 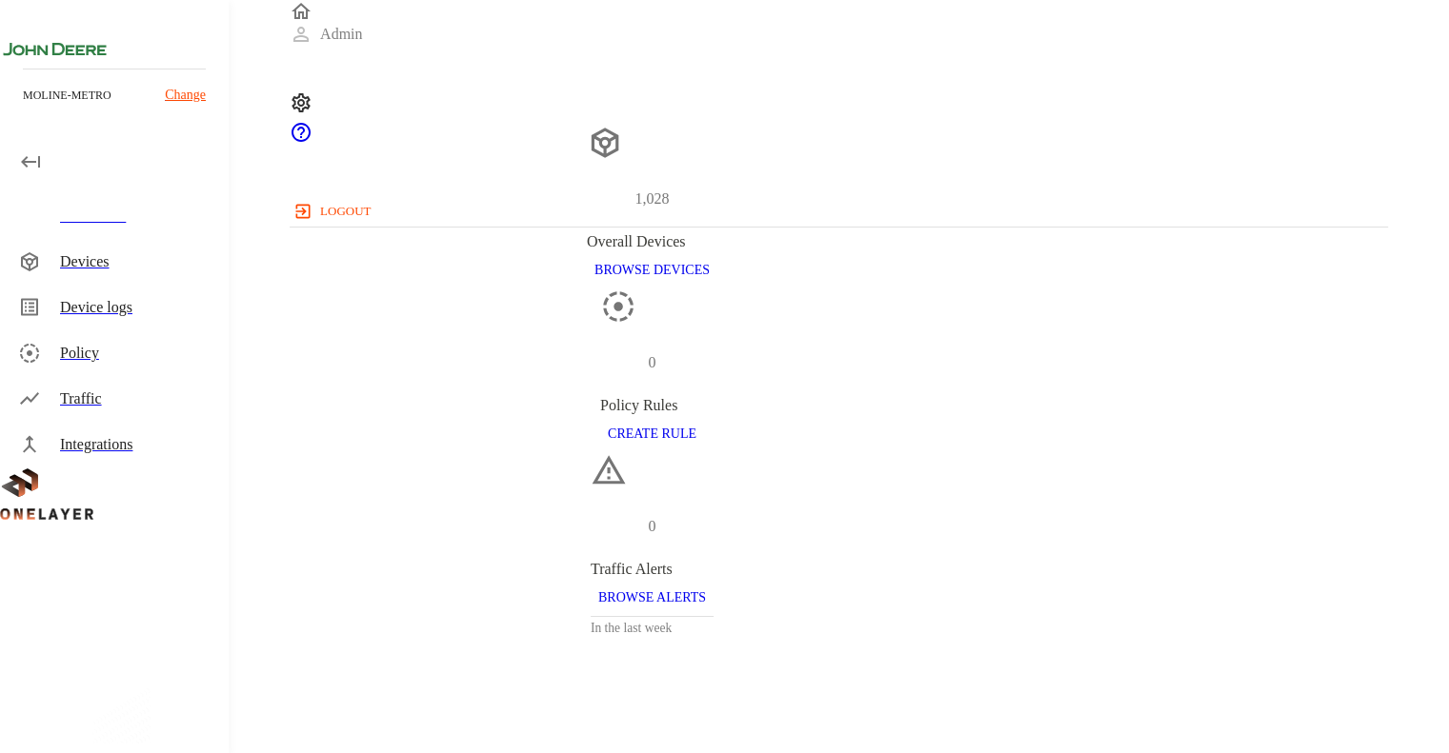 I want to click on p: Admin, so click(x=341, y=34).